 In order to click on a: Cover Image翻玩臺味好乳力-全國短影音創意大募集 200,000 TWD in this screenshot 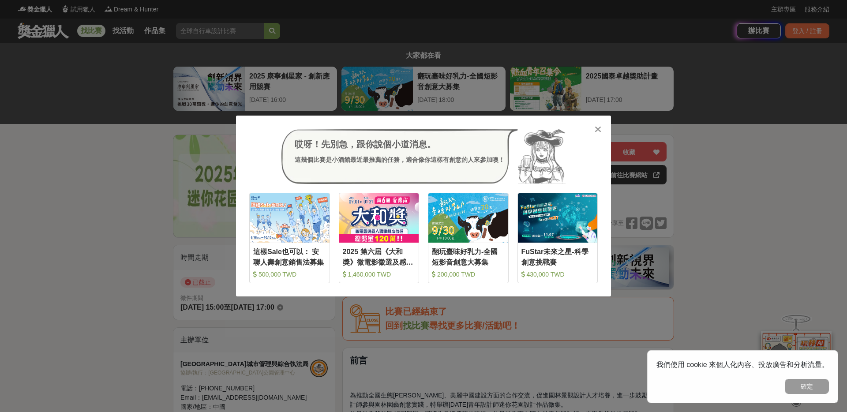, I will do `click(468, 238)`.